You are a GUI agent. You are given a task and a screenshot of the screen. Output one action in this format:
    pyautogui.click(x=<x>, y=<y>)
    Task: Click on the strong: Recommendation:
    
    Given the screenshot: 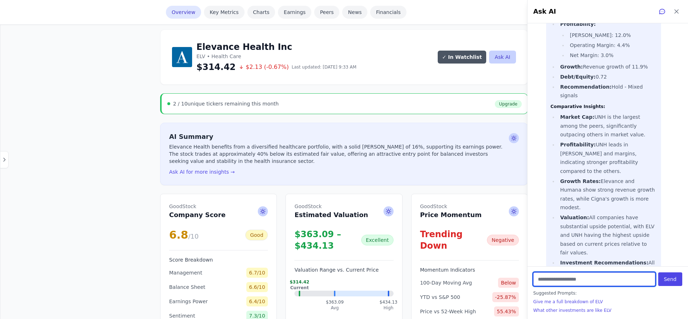 What is the action you would take?
    pyautogui.click(x=586, y=87)
    